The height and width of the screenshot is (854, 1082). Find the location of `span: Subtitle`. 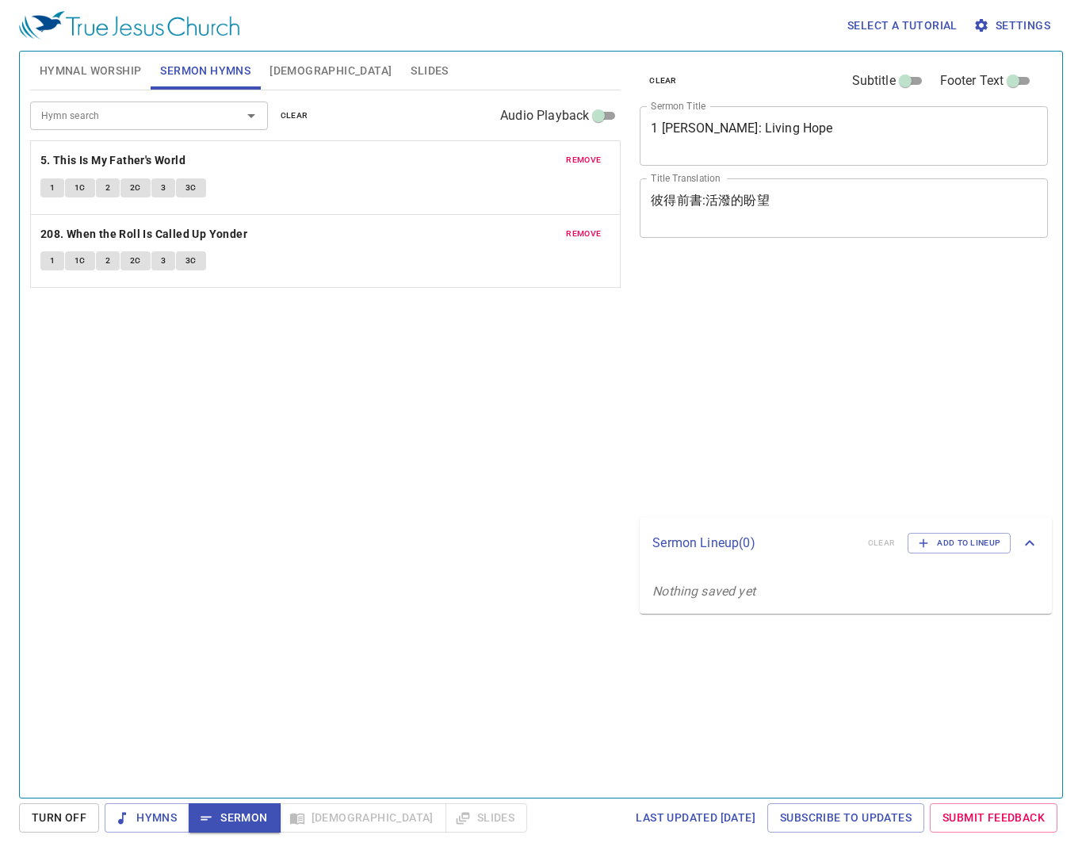

span: Subtitle is located at coordinates (874, 81).